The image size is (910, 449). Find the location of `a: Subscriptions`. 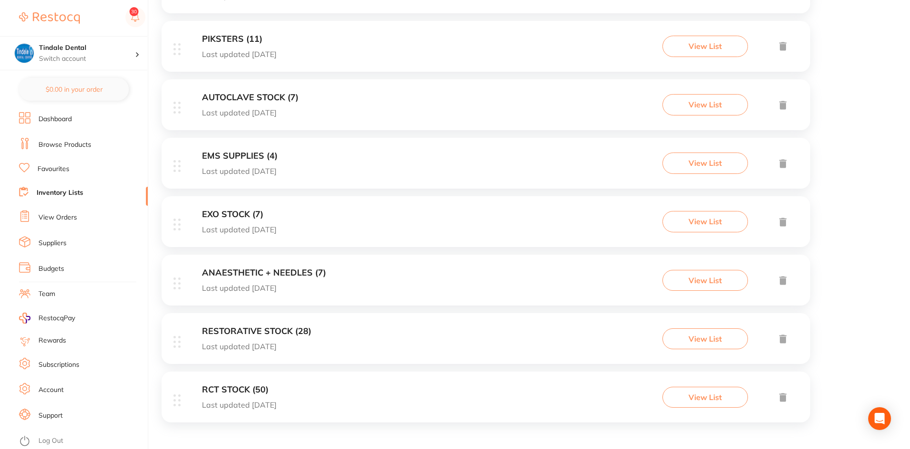

a: Subscriptions is located at coordinates (59, 365).